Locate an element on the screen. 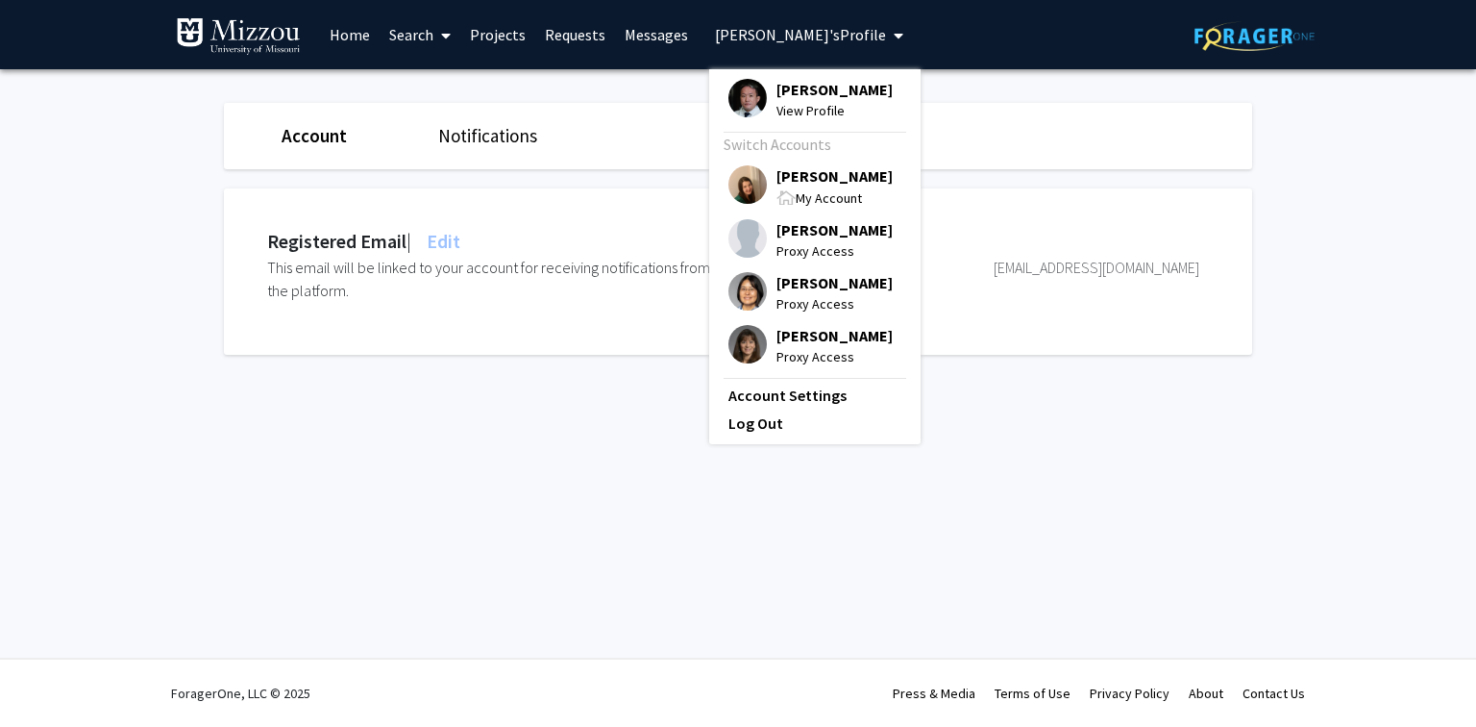  a: Messages is located at coordinates (656, 35).